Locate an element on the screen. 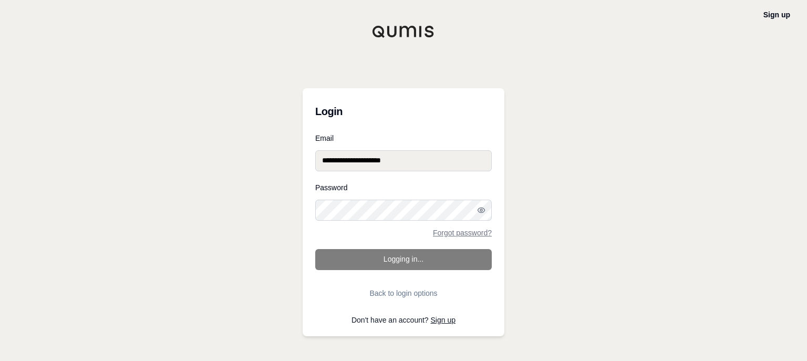 This screenshot has width=807, height=361. label: Email is located at coordinates (403, 138).